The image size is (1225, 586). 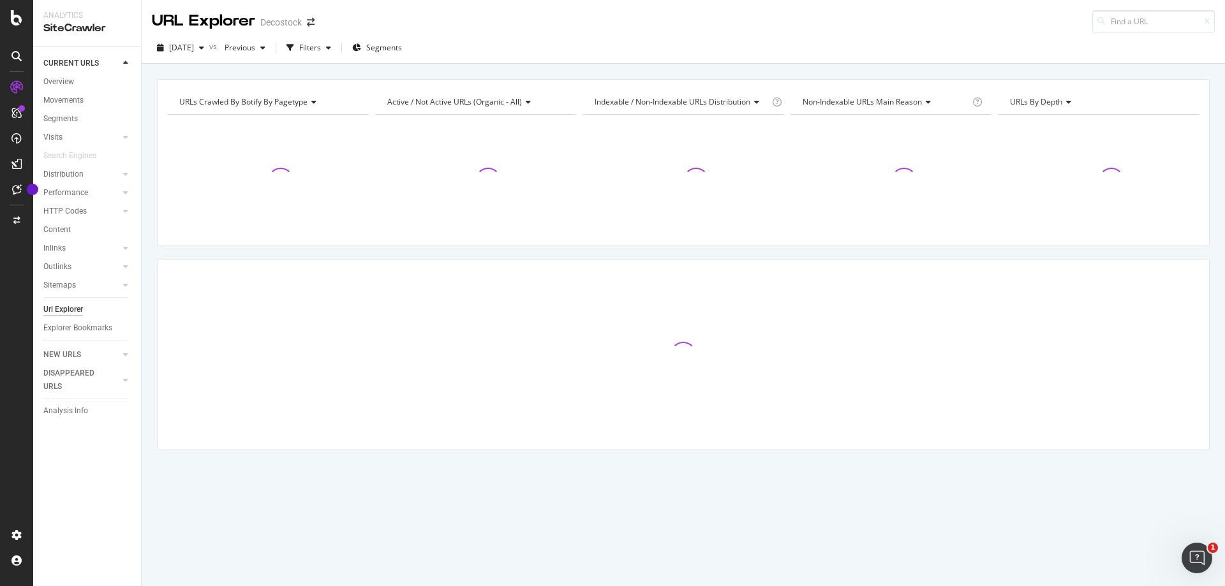 I want to click on a: NEW URLS, so click(x=81, y=355).